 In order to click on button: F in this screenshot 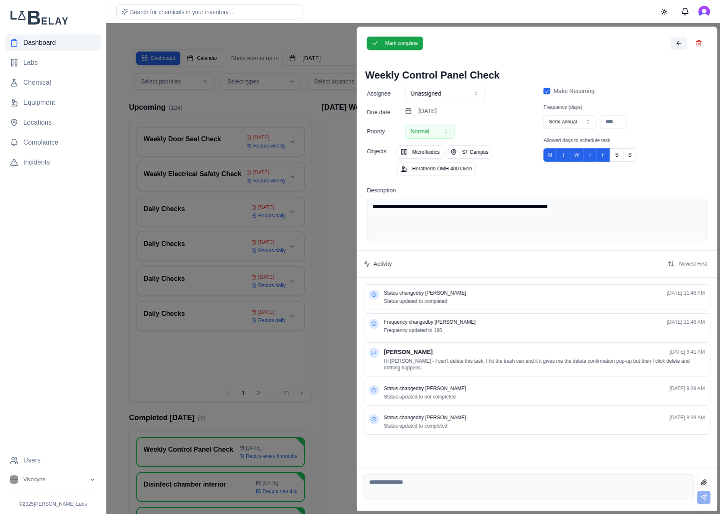, I will do `click(604, 155)`.